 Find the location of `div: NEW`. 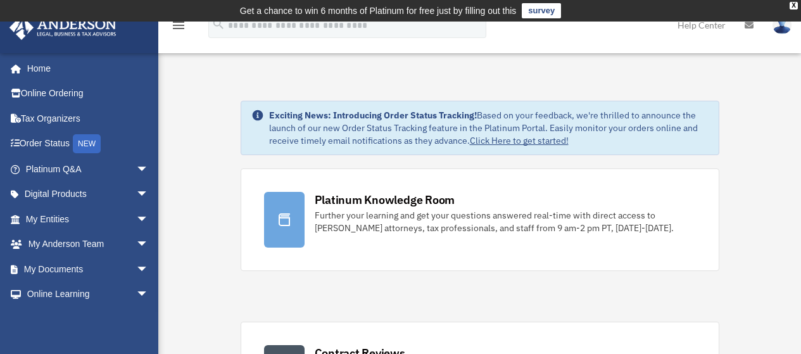

div: NEW is located at coordinates (87, 144).